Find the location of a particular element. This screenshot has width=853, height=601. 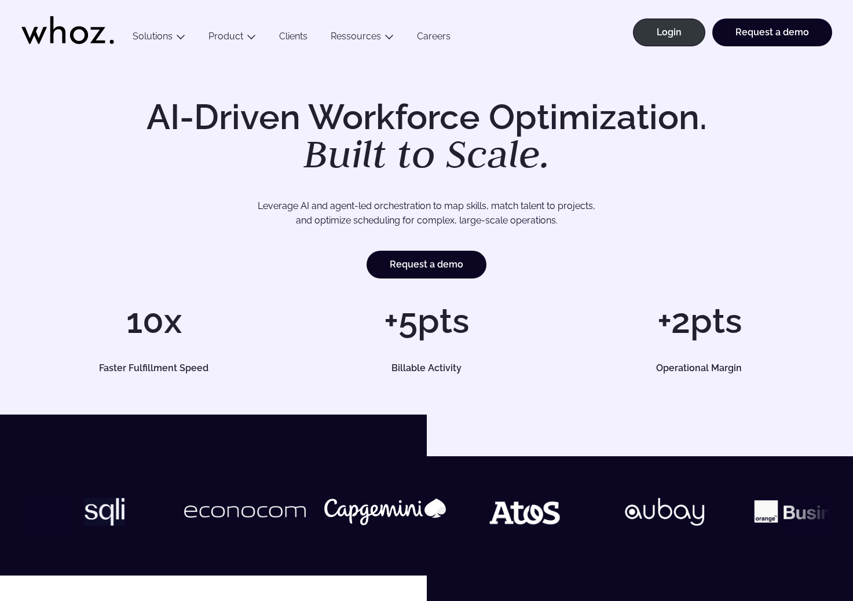

p: Leverage AI and agent-led orchestration to map skills, match talent to projects, and optimize sch... is located at coordinates (427, 213).